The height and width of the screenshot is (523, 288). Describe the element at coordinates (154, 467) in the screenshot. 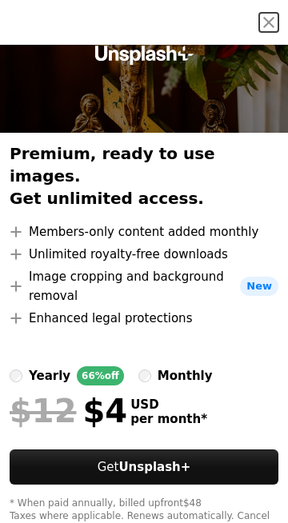

I see `strong: Unsplash+` at that location.